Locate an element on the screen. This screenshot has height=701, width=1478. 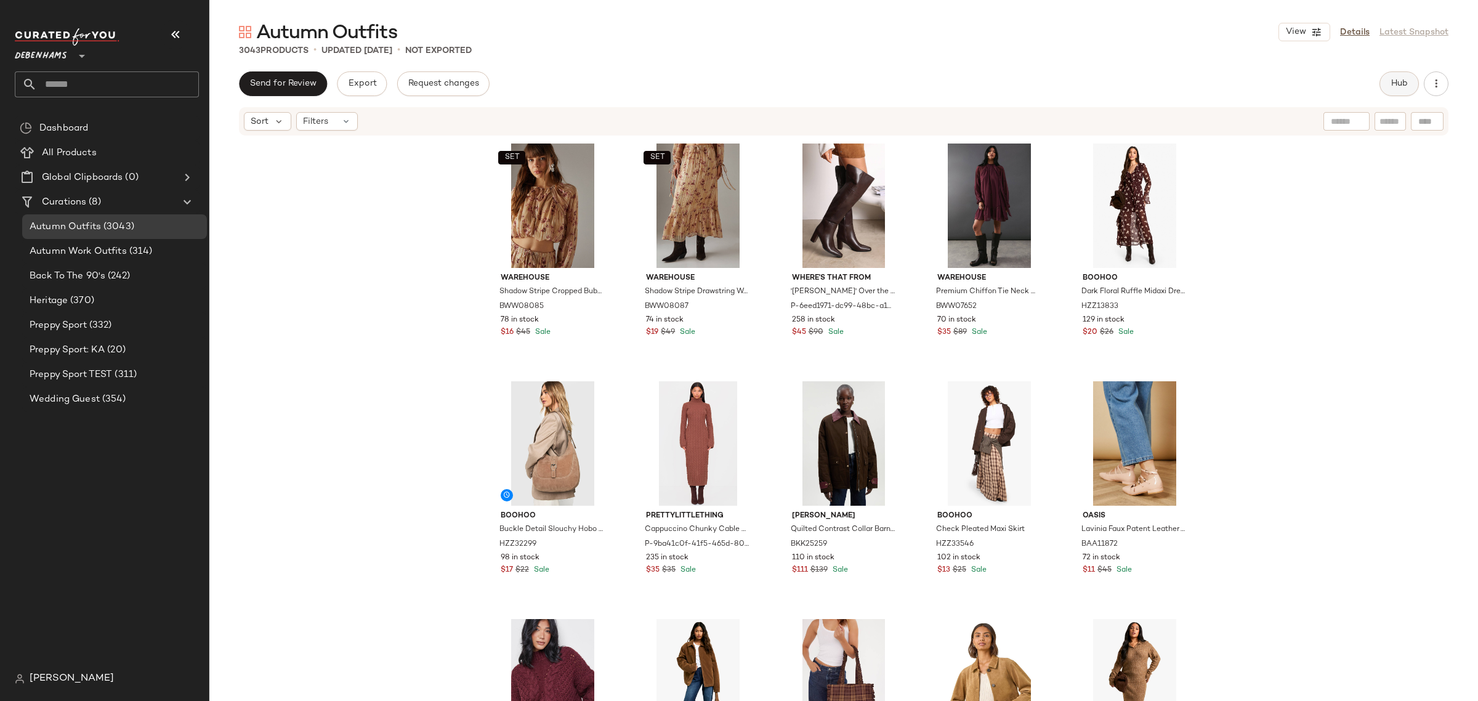
span: 102 in stock is located at coordinates (959, 558).